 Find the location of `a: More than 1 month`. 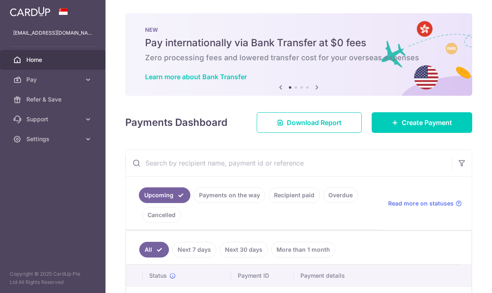

a: More than 1 month is located at coordinates (303, 249).